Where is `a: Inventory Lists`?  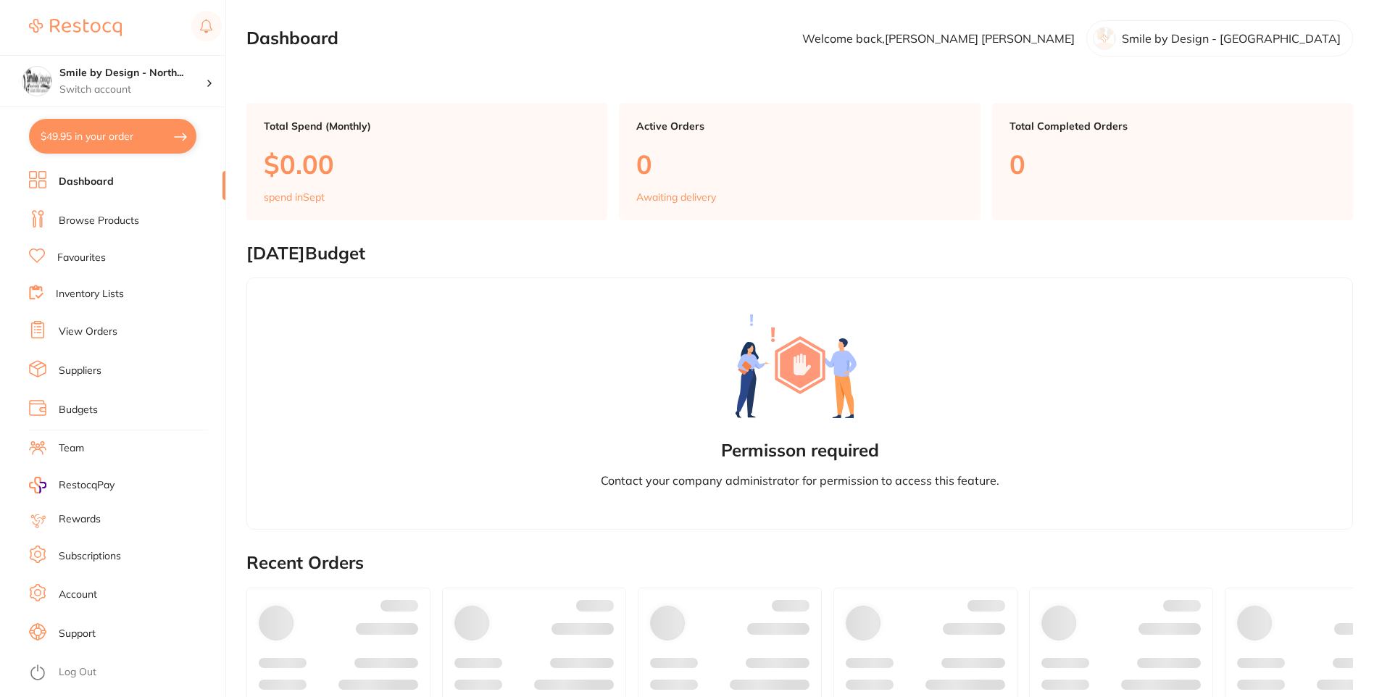 a: Inventory Lists is located at coordinates (90, 294).